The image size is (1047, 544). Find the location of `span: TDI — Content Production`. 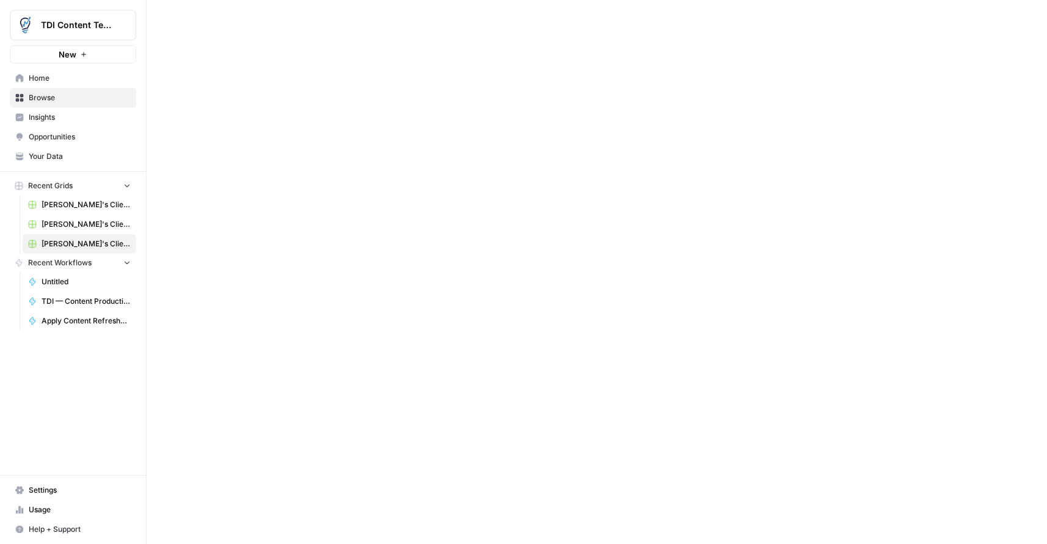

span: TDI — Content Production is located at coordinates (86, 301).